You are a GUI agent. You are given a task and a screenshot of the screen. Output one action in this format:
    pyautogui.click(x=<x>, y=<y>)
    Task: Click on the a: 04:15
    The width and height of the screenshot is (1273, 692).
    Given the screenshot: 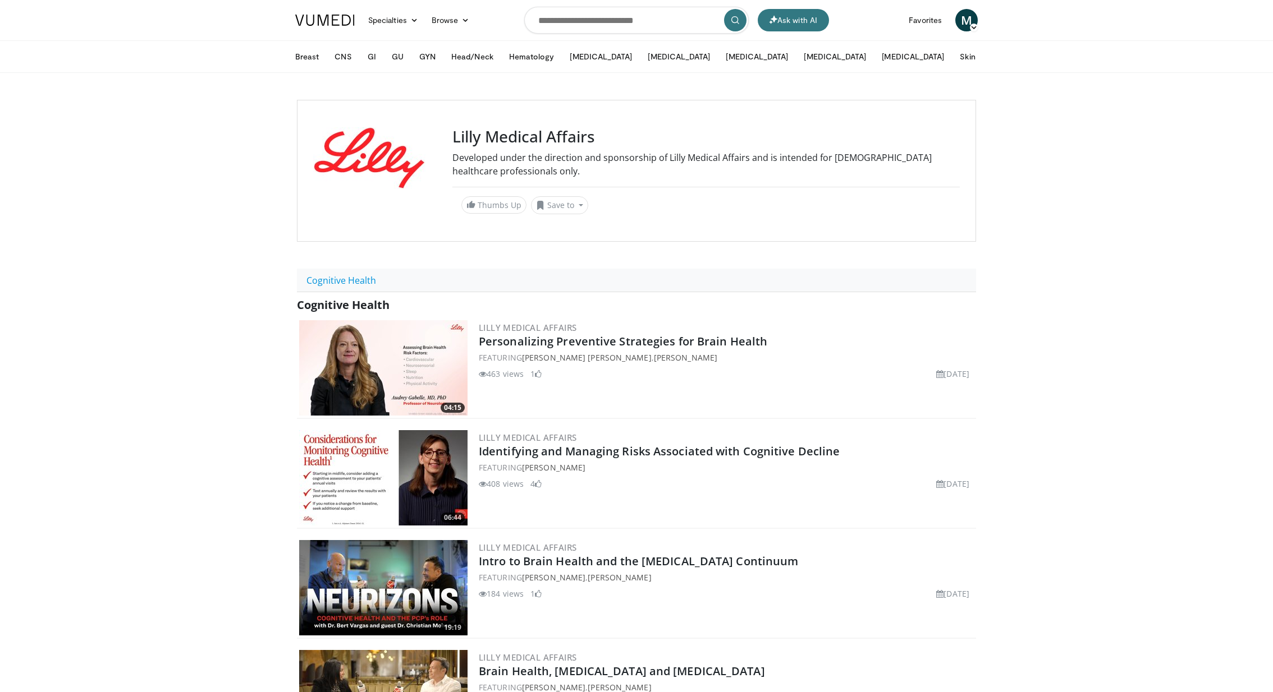 What is the action you would take?
    pyautogui.click(x=383, y=368)
    